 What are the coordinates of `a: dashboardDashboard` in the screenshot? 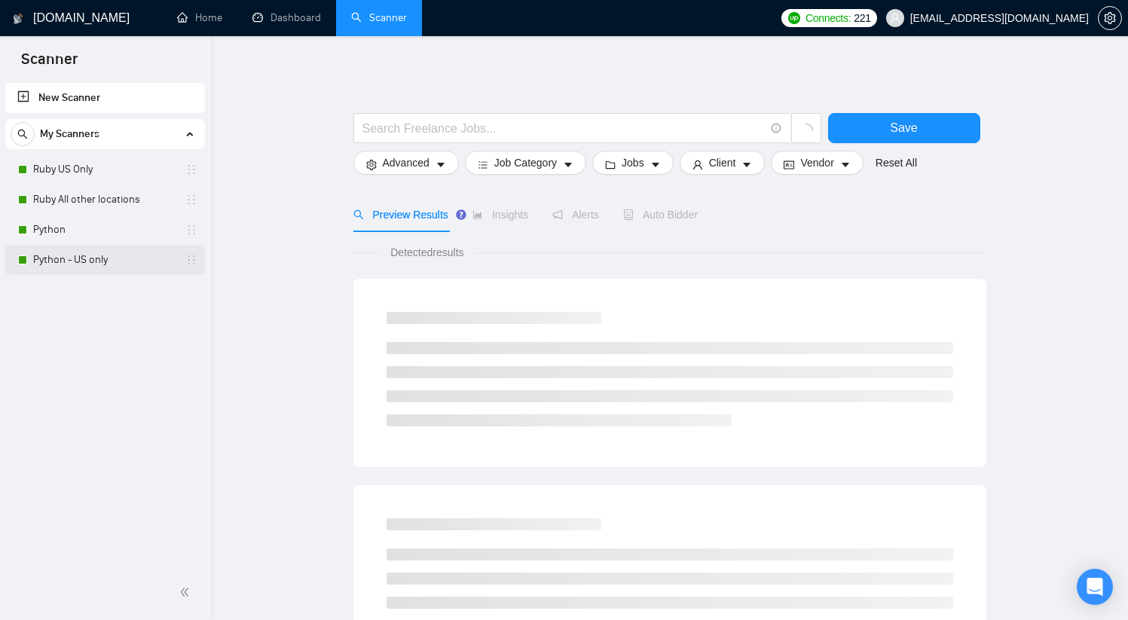 It's located at (286, 17).